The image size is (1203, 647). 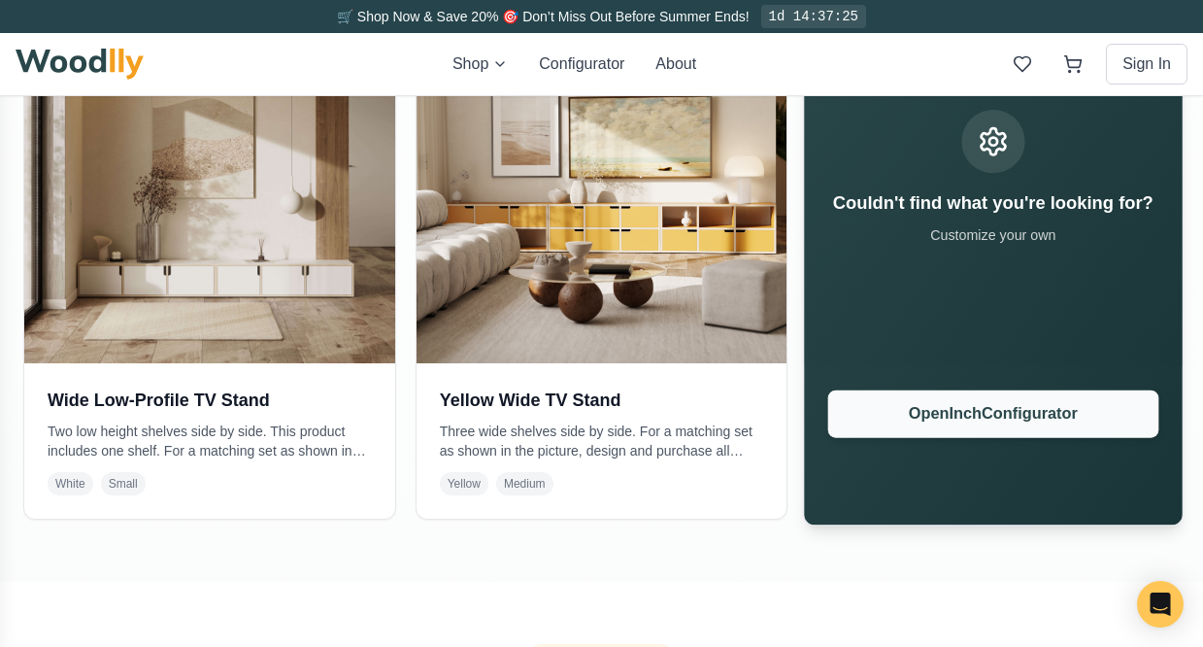 I want to click on h3: Wide Low-Profile TV Stand, so click(x=210, y=400).